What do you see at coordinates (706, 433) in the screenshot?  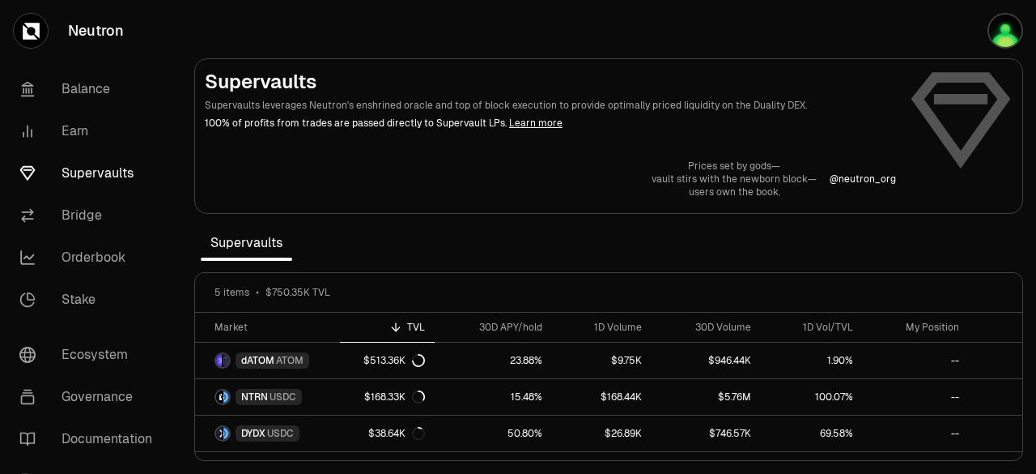 I see `a: $746.57K` at bounding box center [706, 433].